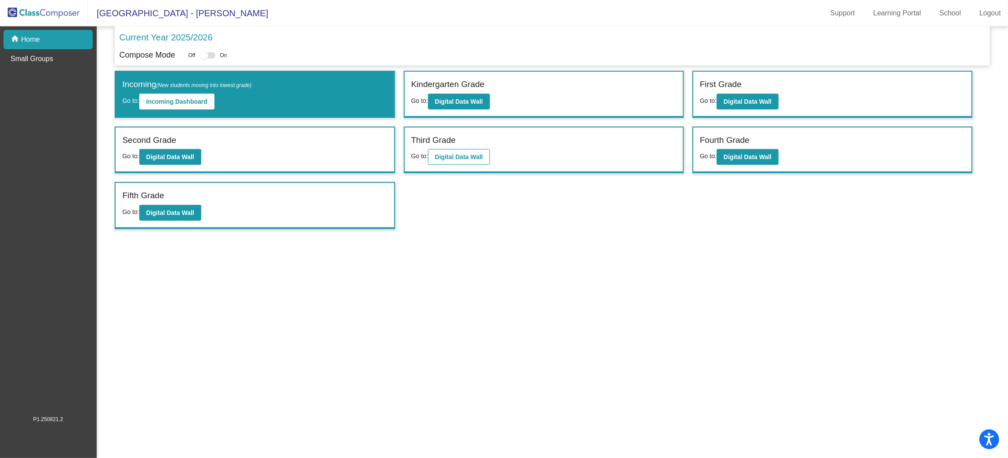 This screenshot has height=458, width=1008. Describe the element at coordinates (724, 140) in the screenshot. I see `label: Fourth Grade` at that location.